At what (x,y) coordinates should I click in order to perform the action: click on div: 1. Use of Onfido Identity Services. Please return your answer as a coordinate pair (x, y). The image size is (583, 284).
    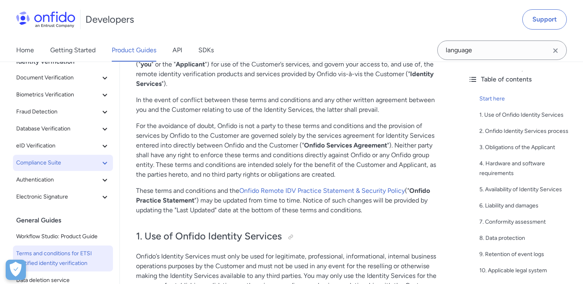
    Looking at the image, I should click on (528, 115).